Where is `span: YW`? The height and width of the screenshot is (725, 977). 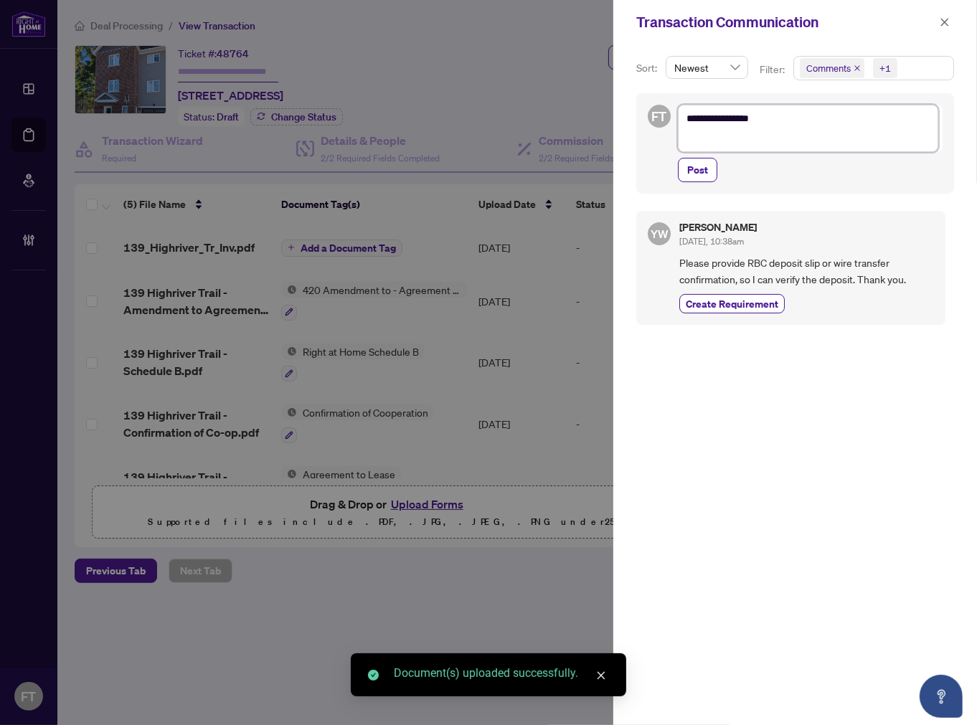 span: YW is located at coordinates (659, 234).